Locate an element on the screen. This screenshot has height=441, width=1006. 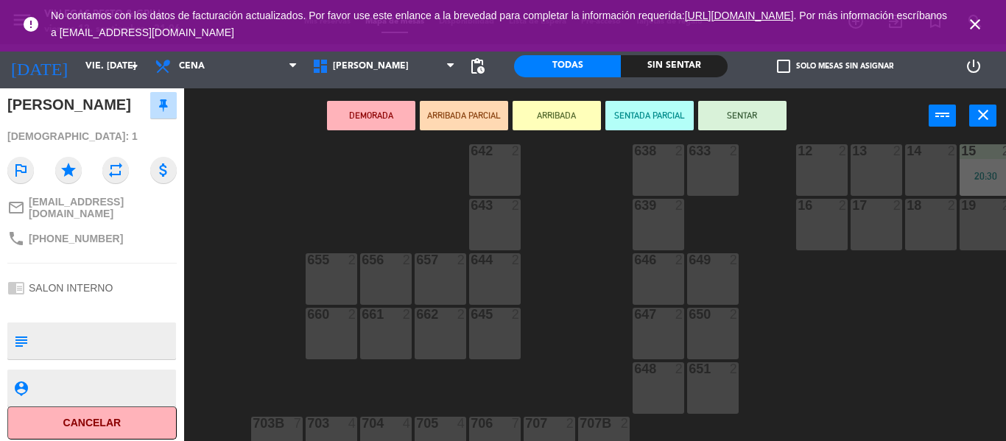
i: subject is located at coordinates (21, 341).